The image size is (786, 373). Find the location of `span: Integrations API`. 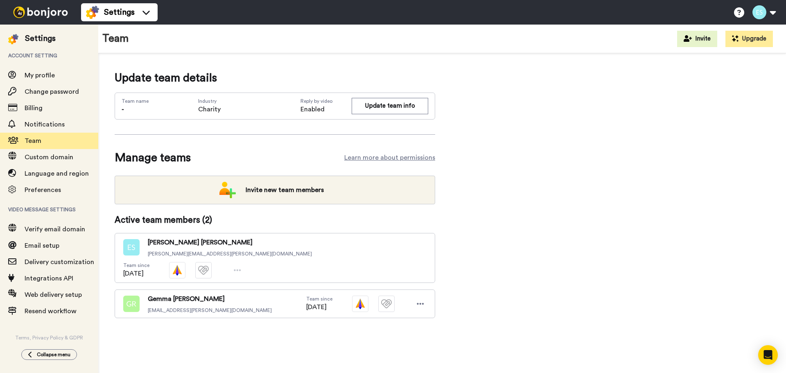

span: Integrations API is located at coordinates (49, 278).